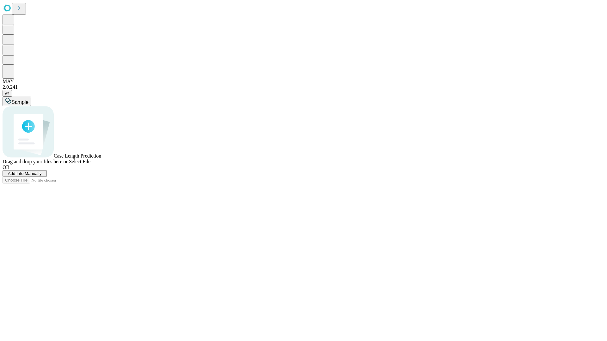  I want to click on span: OR, so click(6, 167).